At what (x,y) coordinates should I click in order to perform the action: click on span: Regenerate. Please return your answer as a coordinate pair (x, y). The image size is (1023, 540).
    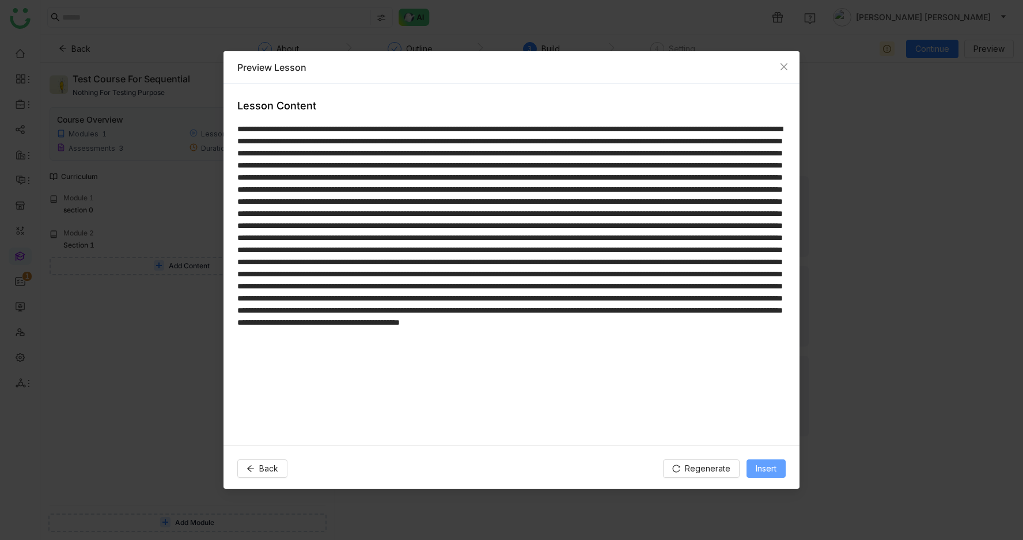
    Looking at the image, I should click on (707, 469).